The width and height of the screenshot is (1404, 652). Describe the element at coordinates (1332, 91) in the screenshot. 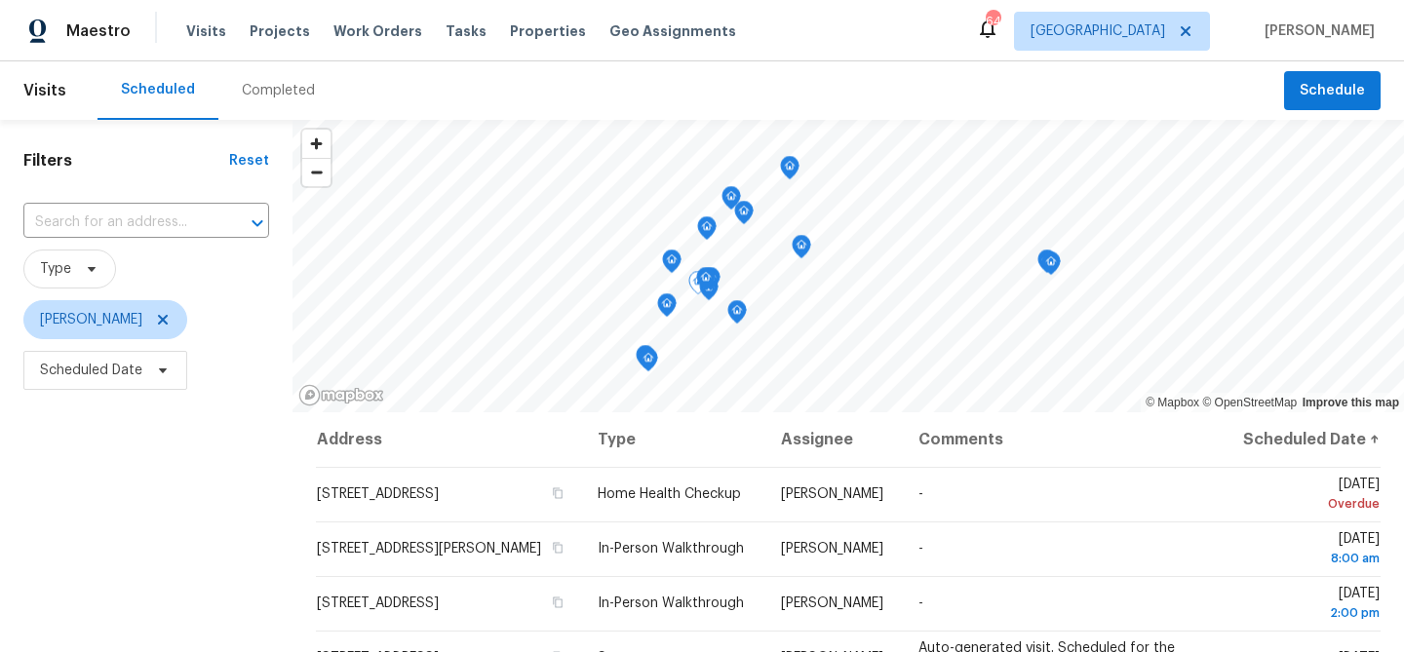

I see `span: Schedule` at that location.